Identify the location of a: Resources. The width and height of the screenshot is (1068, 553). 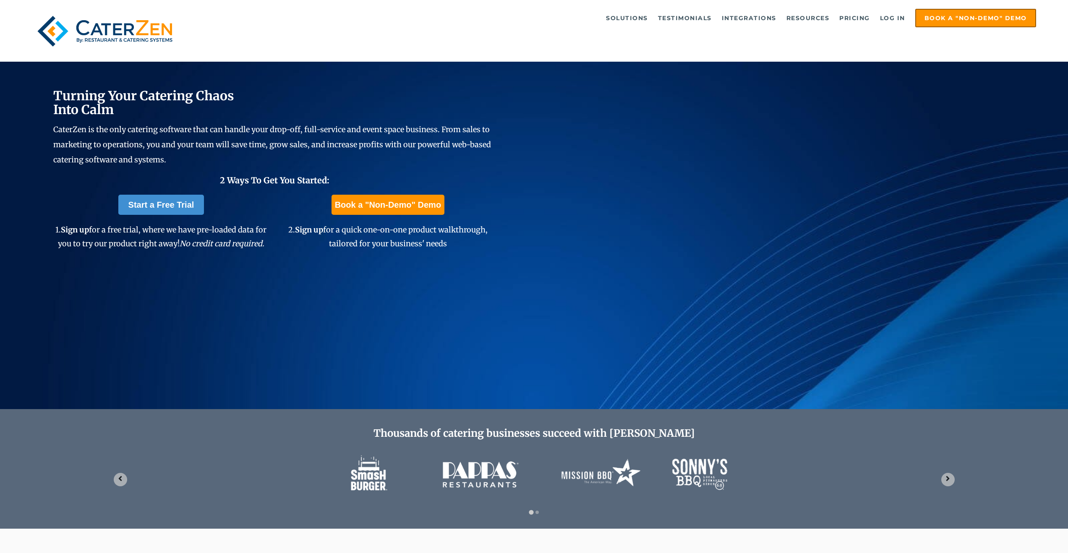
(807, 18).